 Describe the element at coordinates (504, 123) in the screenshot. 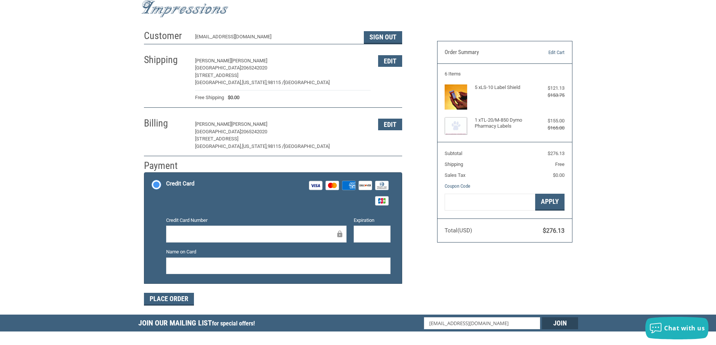

I see `h4: 1 x TL-20/M-850 Dymo Pharmacy Labels` at that location.